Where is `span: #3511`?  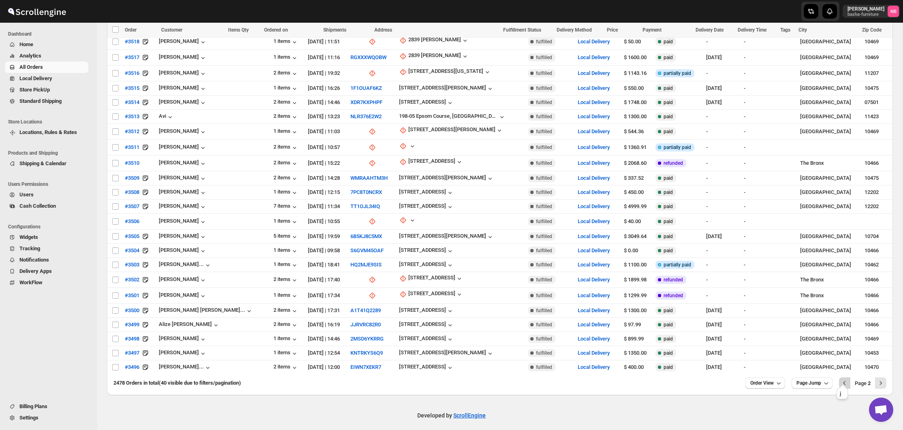 span: #3511 is located at coordinates (132, 147).